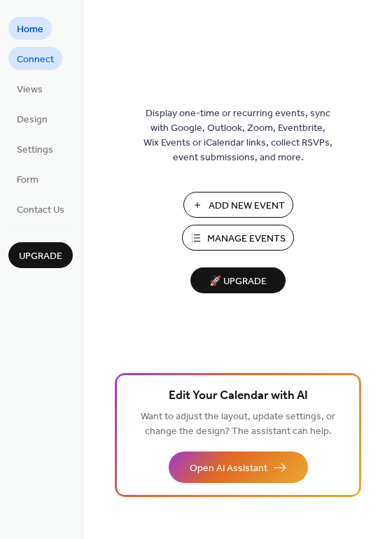 Image resolution: width=392 pixels, height=539 pixels. Describe the element at coordinates (246, 239) in the screenshot. I see `span: Manage Events` at that location.